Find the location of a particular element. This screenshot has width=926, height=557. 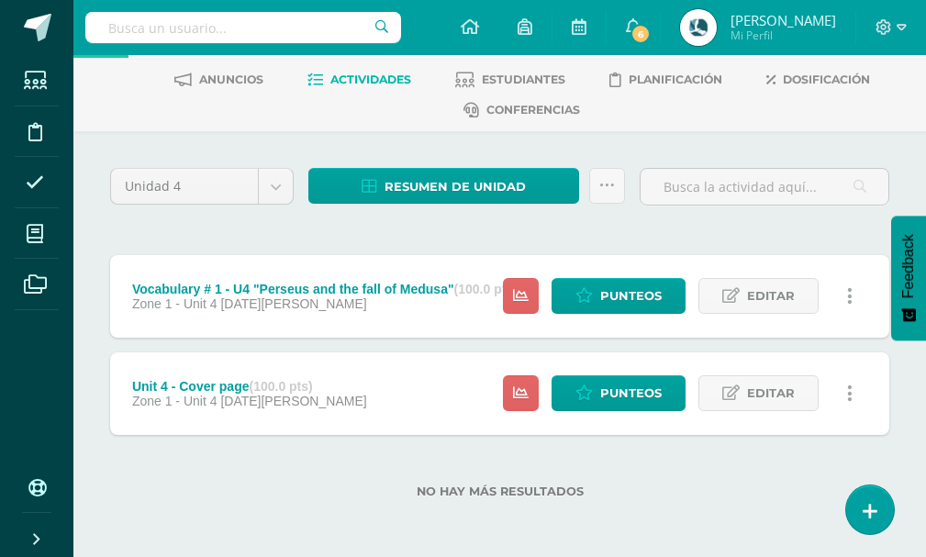

span: 6 is located at coordinates (641, 34).